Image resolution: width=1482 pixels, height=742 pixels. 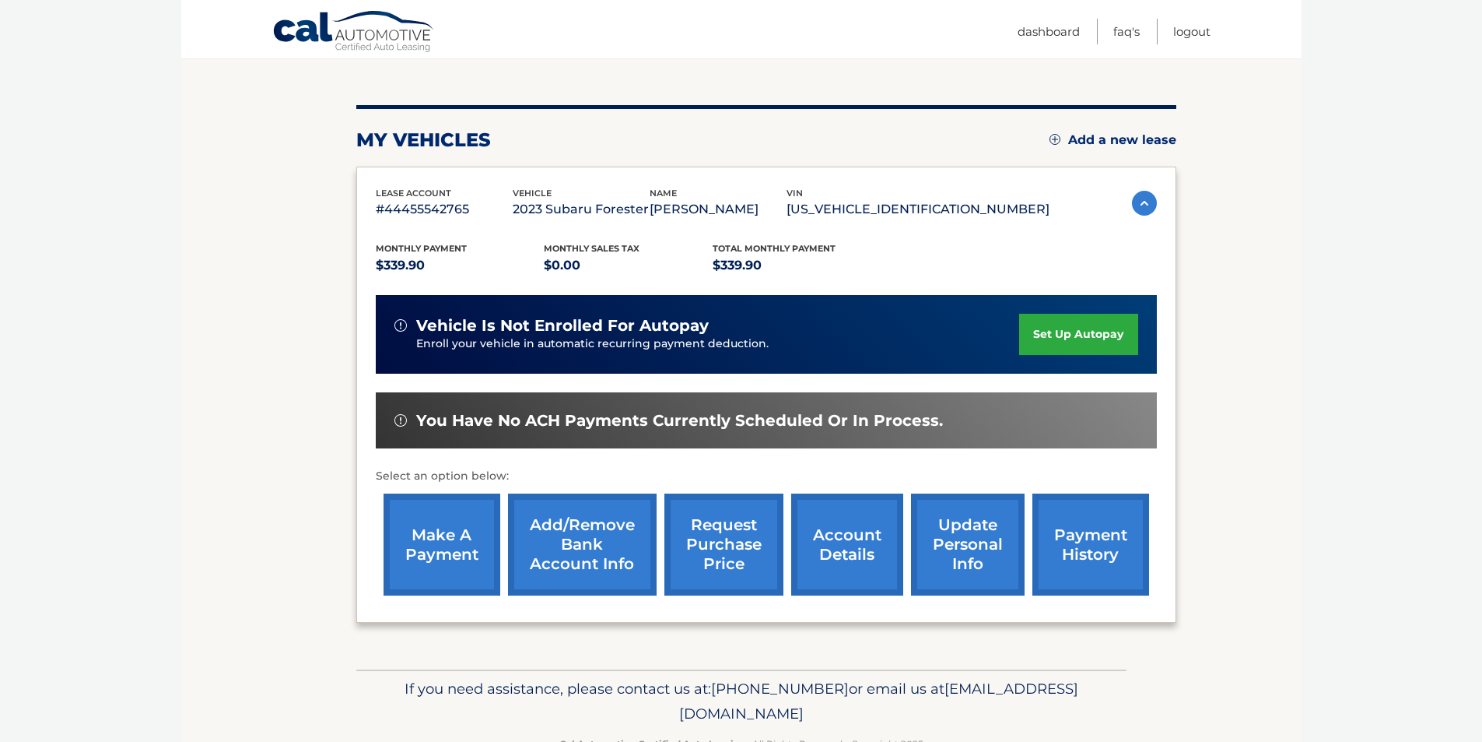 What do you see at coordinates (442, 544) in the screenshot?
I see `a: make a payment` at bounding box center [442, 544].